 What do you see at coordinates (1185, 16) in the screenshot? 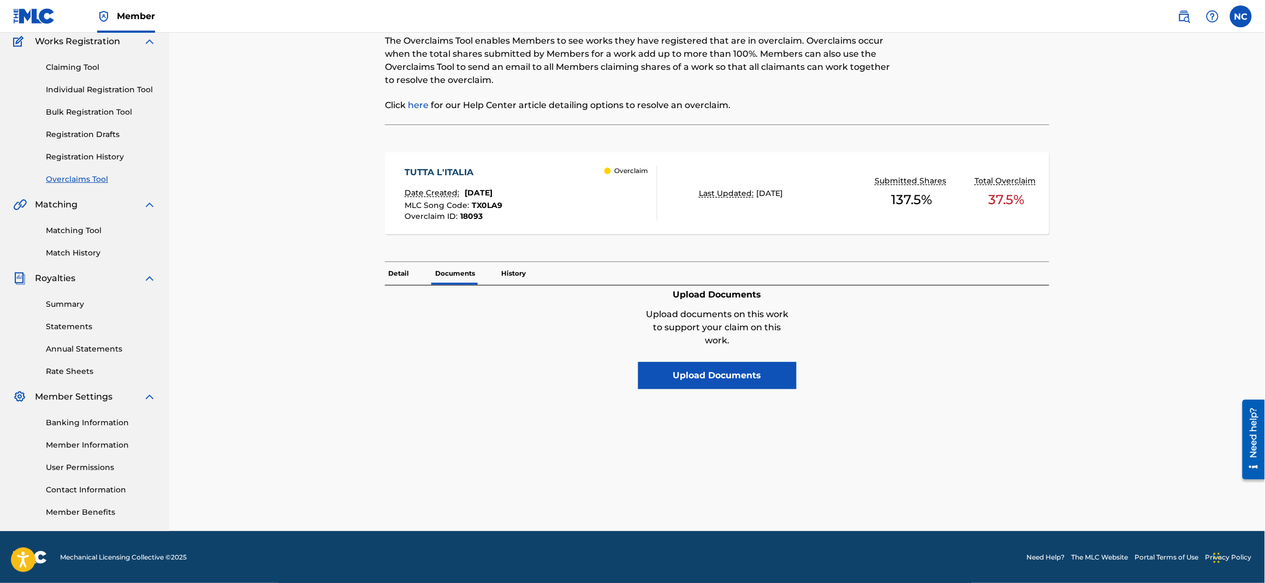
I see `a: Public Search` at bounding box center [1185, 16].